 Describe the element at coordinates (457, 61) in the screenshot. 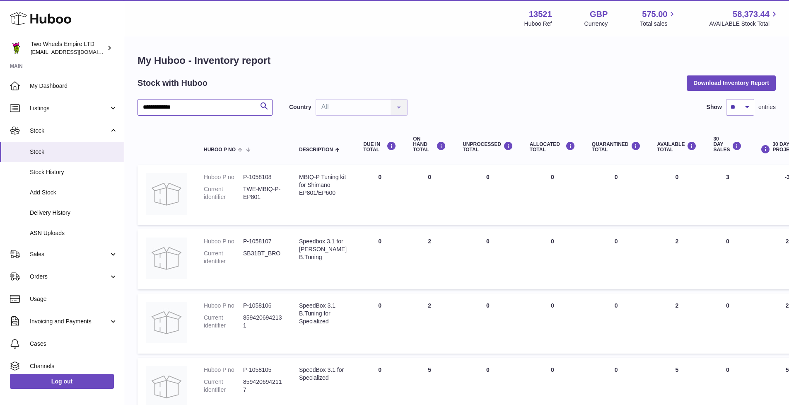

I see `h1: My Huboo - Inventory report` at that location.